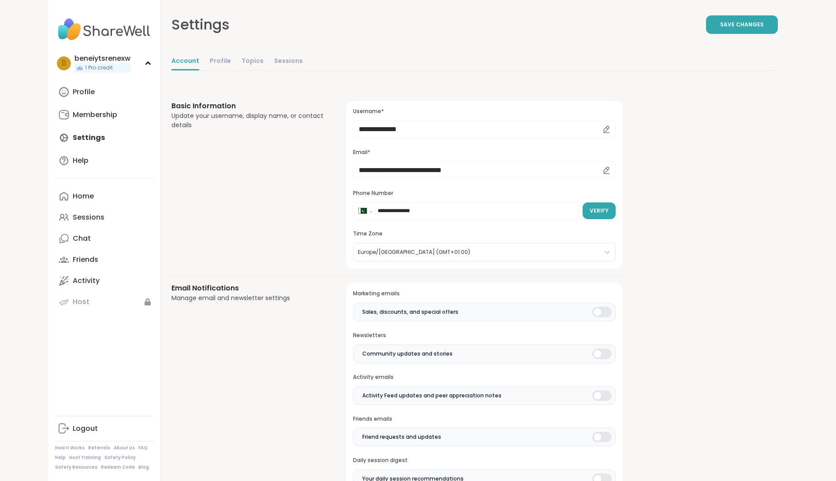 This screenshot has width=836, height=481. What do you see at coordinates (248, 121) in the screenshot?
I see `div: Update your username, display name, or contact details` at bounding box center [248, 121].